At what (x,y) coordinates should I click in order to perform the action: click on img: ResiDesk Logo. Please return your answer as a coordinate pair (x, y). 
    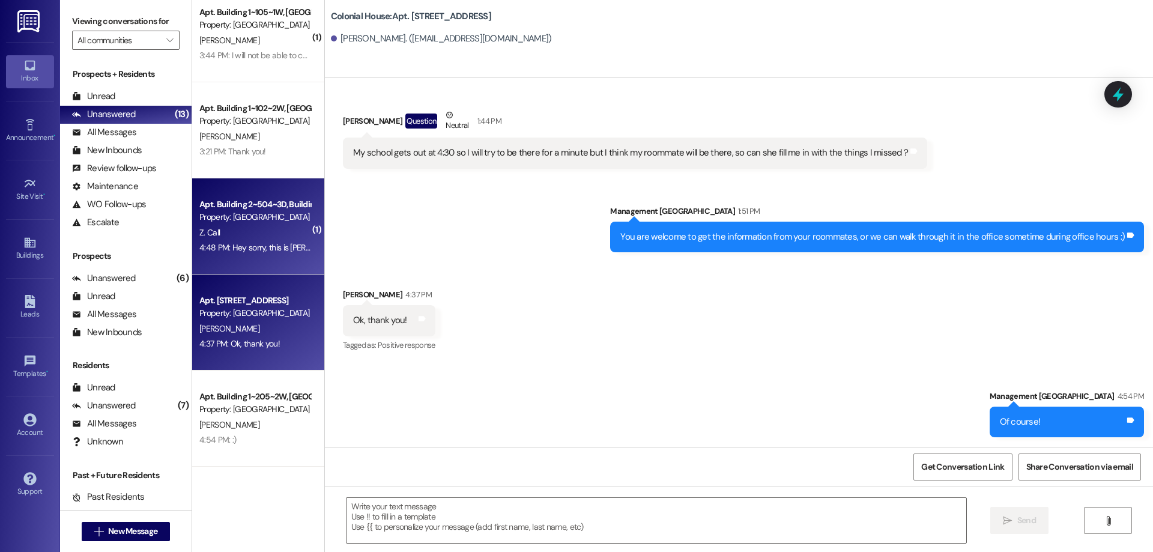
    Looking at the image, I should click on (29, 21).